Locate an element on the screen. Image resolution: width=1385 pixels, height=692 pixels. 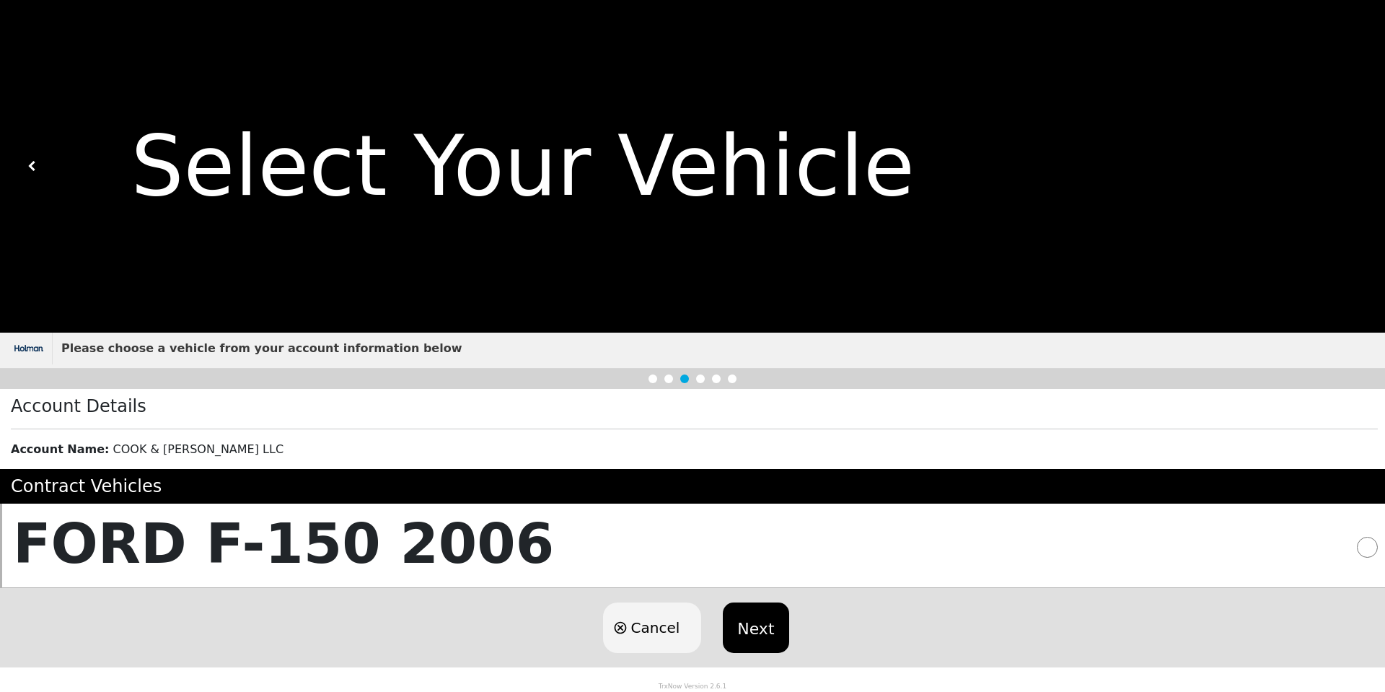
h4: Contract Vehicles is located at coordinates (694, 486).